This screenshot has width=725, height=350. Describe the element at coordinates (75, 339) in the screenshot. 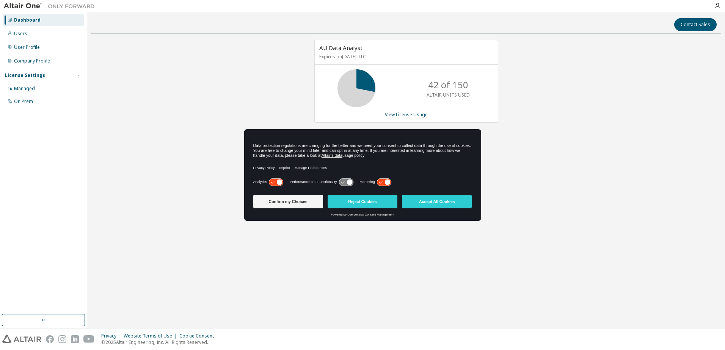

I see `img: linkedin.svg` at that location.